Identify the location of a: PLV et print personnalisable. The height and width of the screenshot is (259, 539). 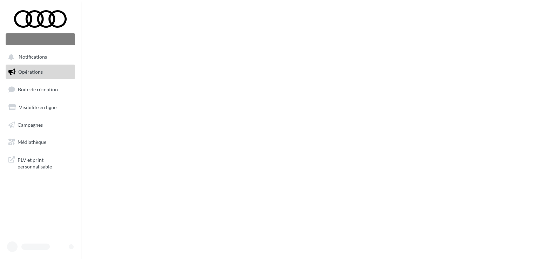
(40, 162).